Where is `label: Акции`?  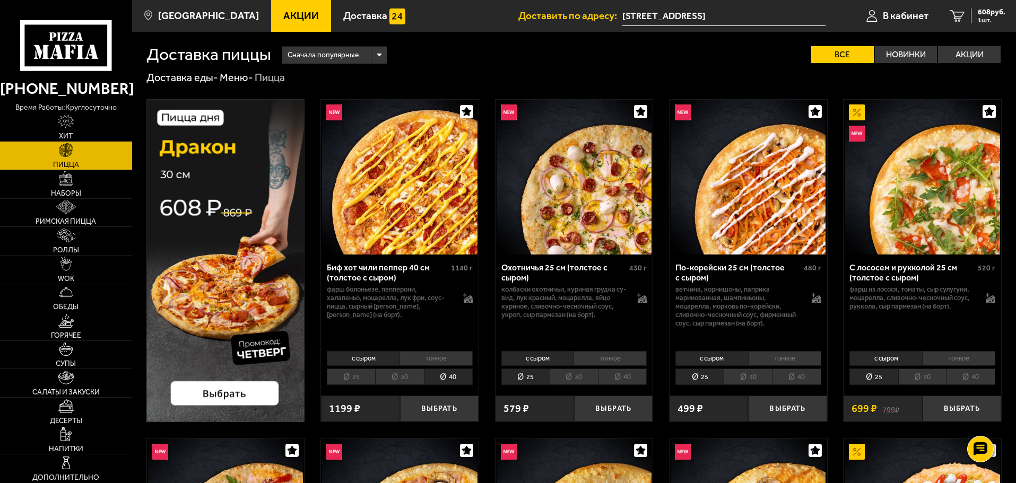
label: Акции is located at coordinates (970, 55).